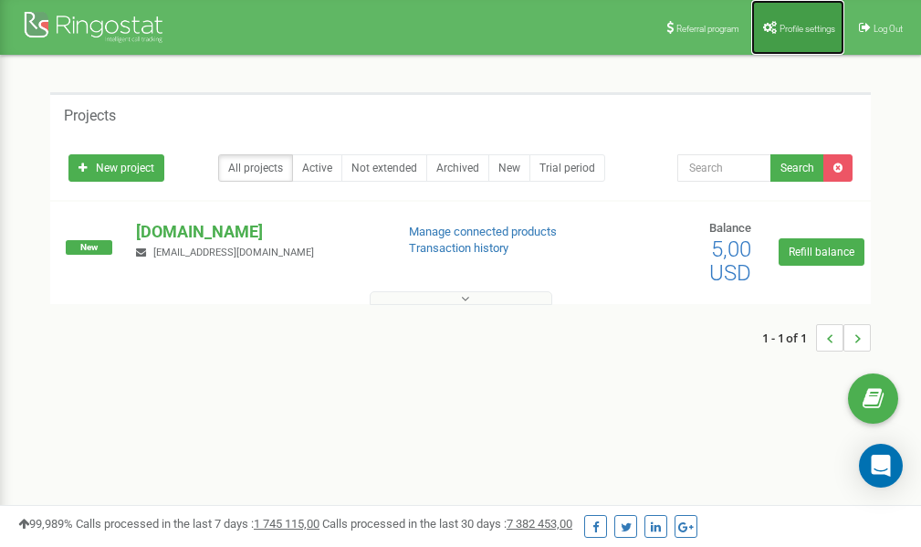  Describe the element at coordinates (287, 523) in the screenshot. I see `u: 1 745 115,00` at that location.